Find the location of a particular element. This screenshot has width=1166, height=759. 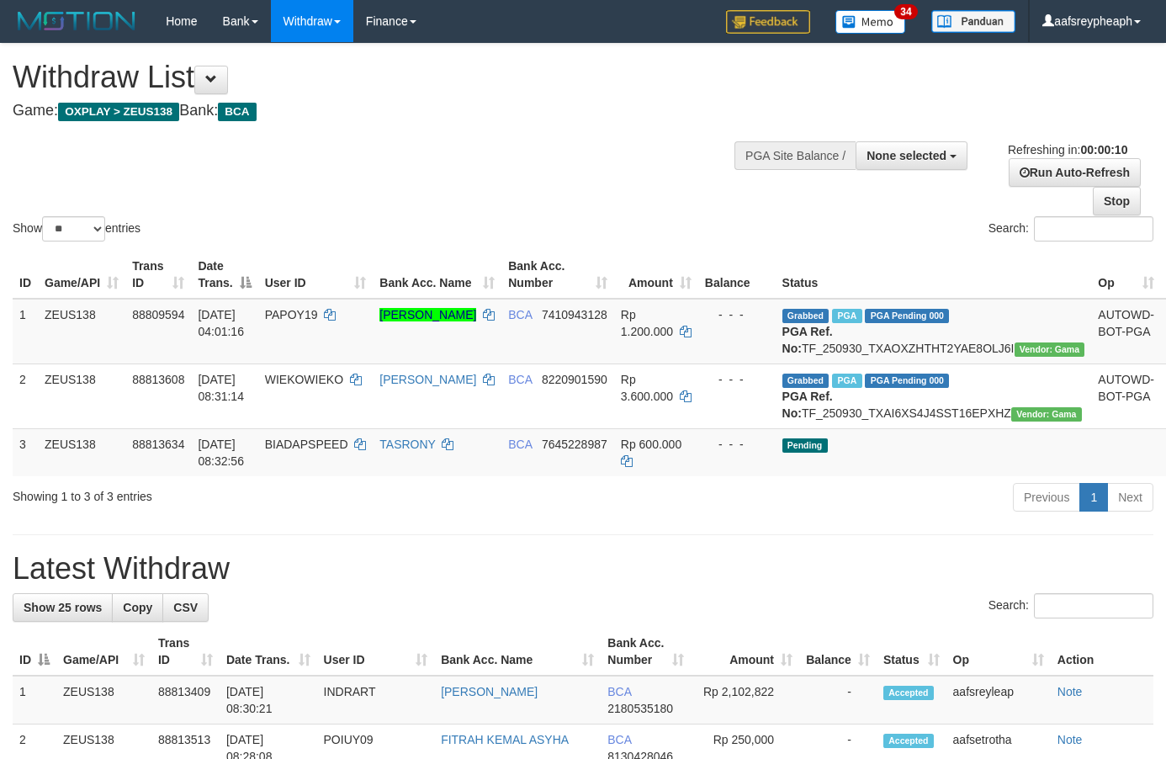

h1: Latest Withdraw is located at coordinates (583, 569).